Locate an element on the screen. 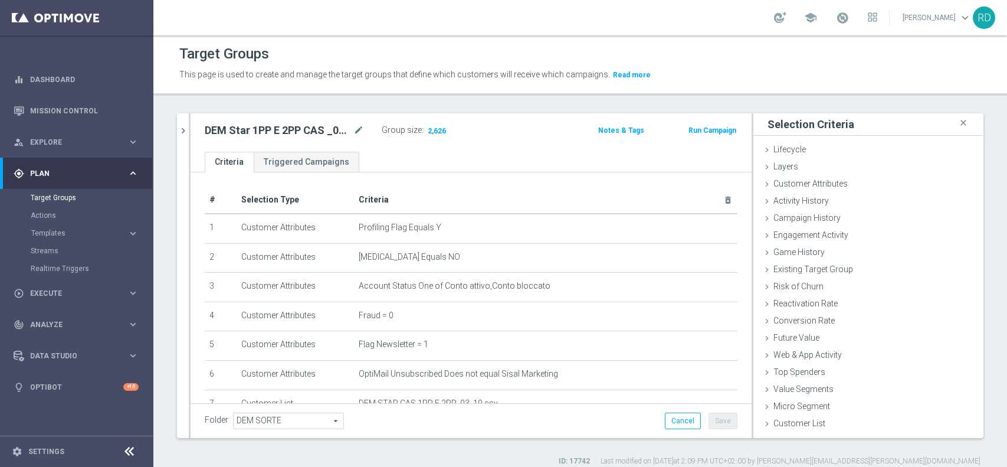 This screenshot has width=1007, height=467. td: 2 is located at coordinates (221, 258).